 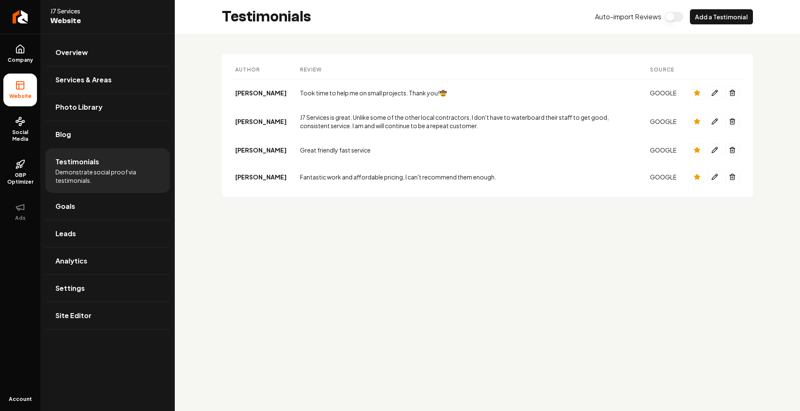 What do you see at coordinates (20, 60) in the screenshot?
I see `span: Company` at bounding box center [20, 60].